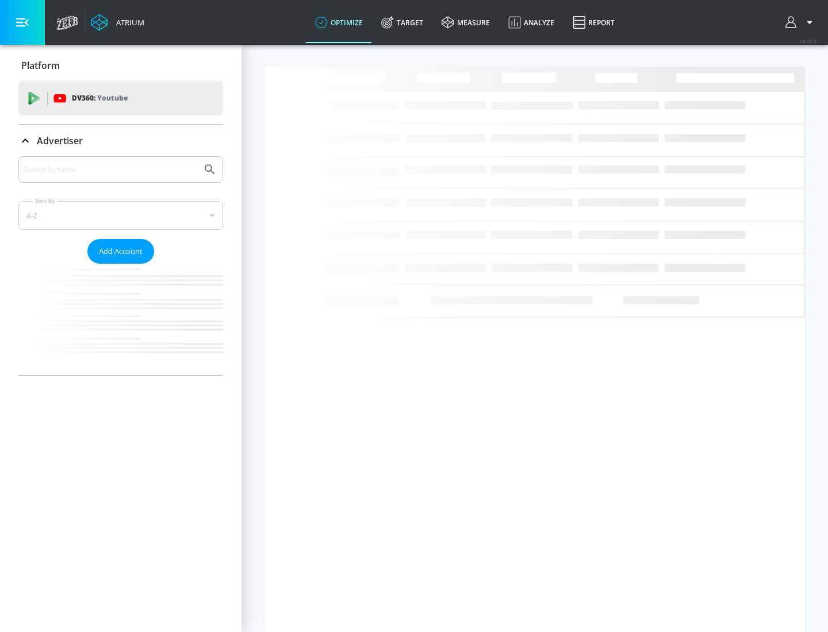 The image size is (828, 632). Describe the element at coordinates (45, 201) in the screenshot. I see `label: Sort By` at that location.